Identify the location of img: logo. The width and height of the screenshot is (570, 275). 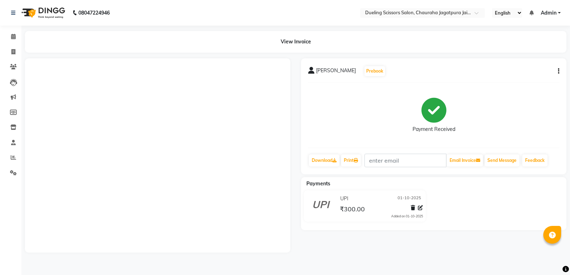
(42, 13).